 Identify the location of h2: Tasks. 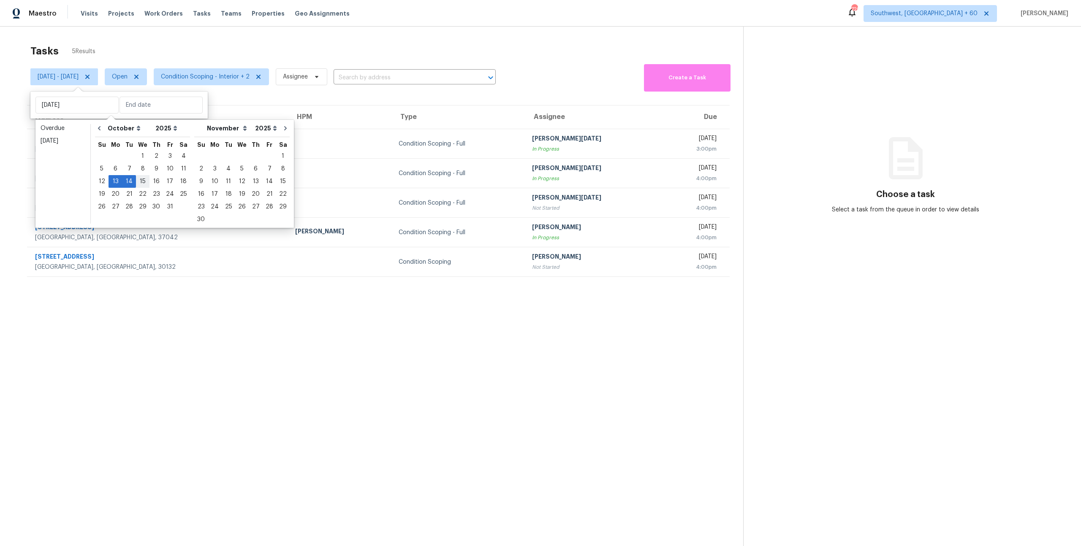
(44, 51).